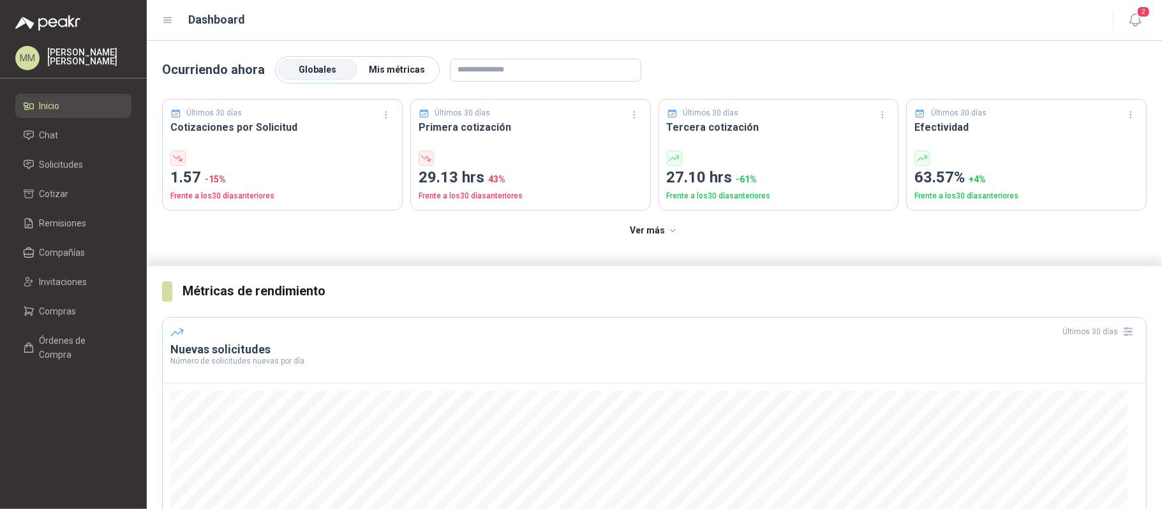 The image size is (1162, 509). I want to click on a: Remisiones, so click(73, 223).